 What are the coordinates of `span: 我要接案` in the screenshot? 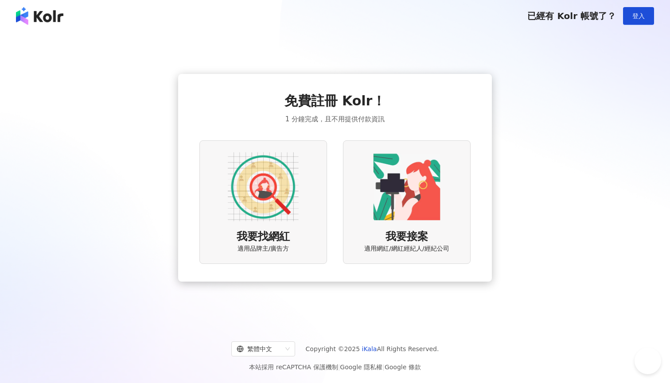 It's located at (407, 237).